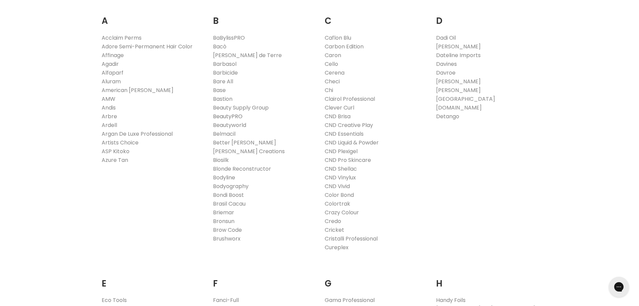 The image size is (639, 306). I want to click on h2: C, so click(376, 16).